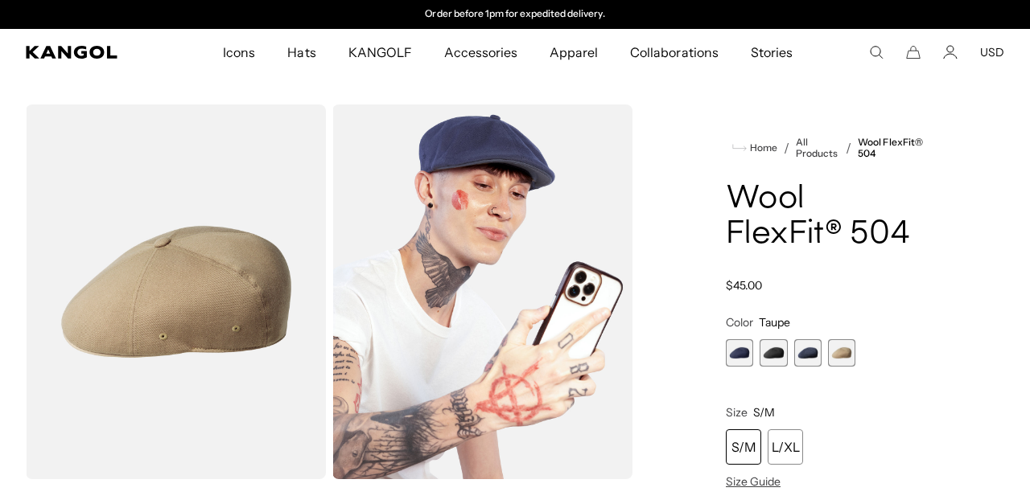  What do you see at coordinates (175, 292) in the screenshot?
I see `a: color-taupe` at bounding box center [175, 292].